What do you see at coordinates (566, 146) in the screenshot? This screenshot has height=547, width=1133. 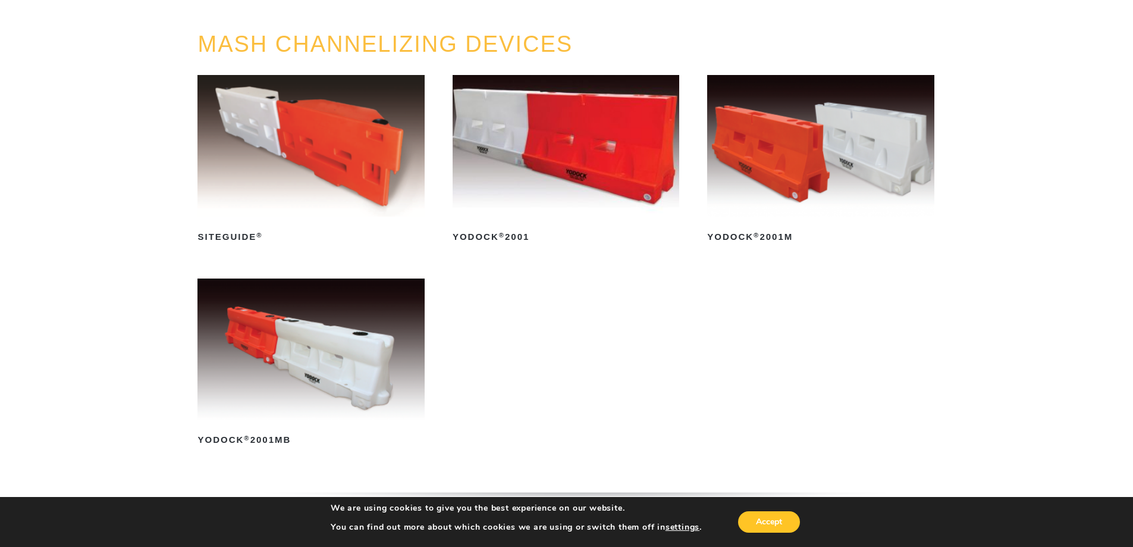 I see `img: Yodock 2001 Water Filled Barrier and Barricade` at bounding box center [566, 146].